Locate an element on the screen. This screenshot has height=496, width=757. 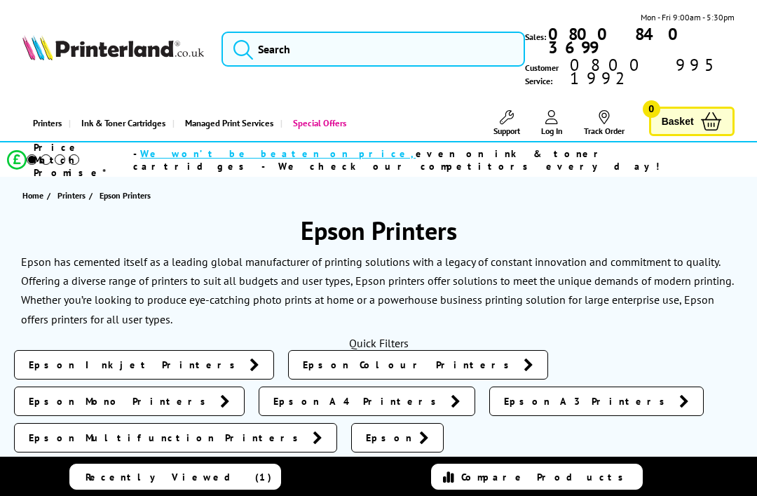
span: Basket is located at coordinates (678, 121).